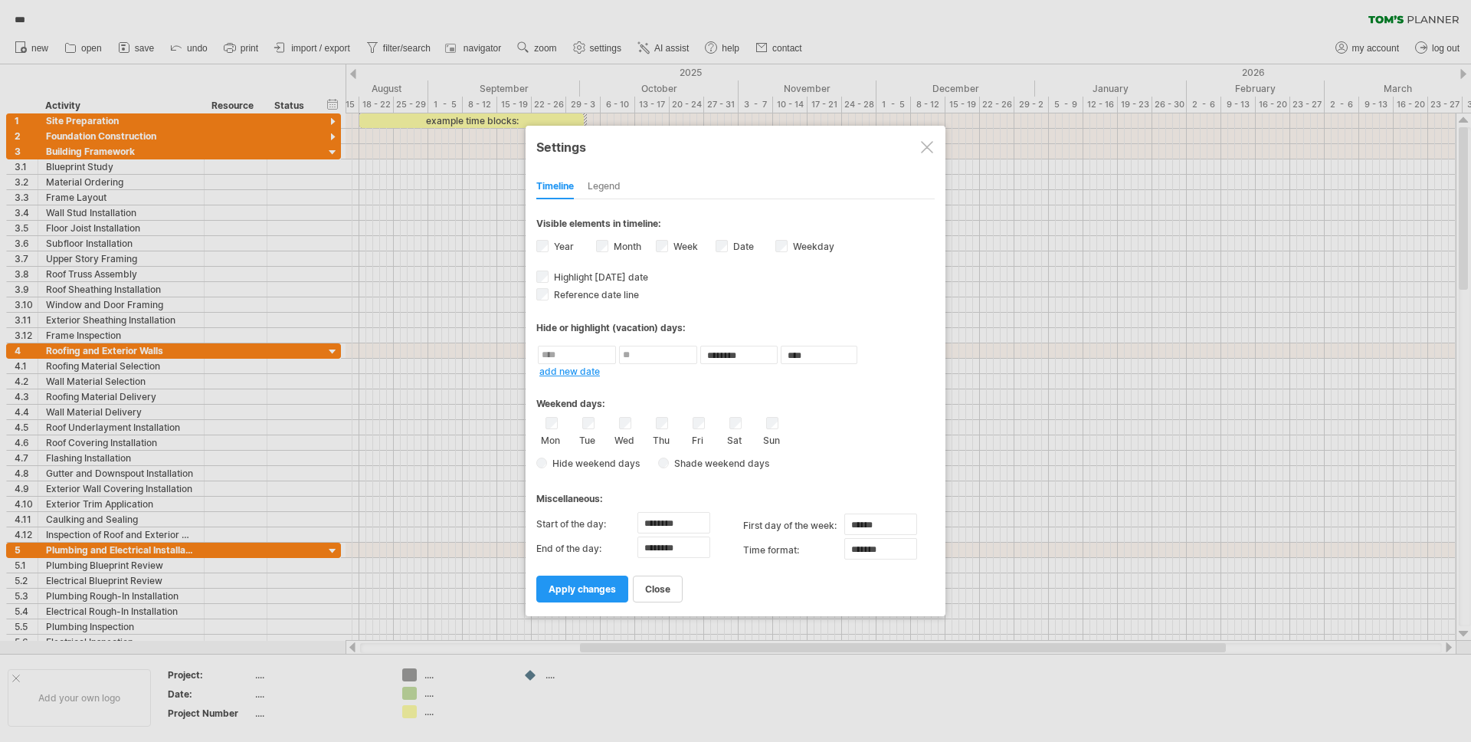 The height and width of the screenshot is (742, 1471). I want to click on div: Miscellaneous:, so click(736, 493).